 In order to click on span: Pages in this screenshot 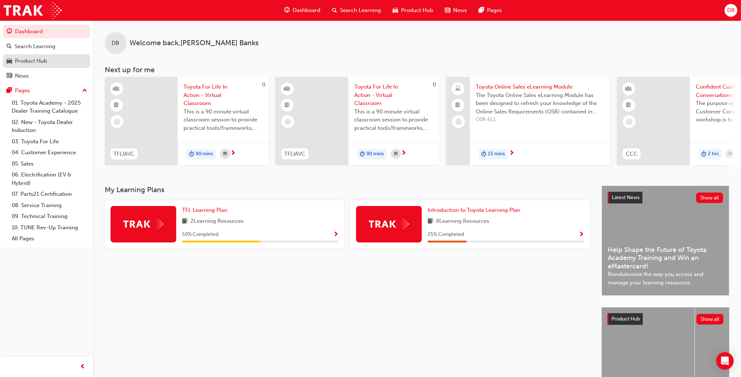, I will do `click(494, 10)`.